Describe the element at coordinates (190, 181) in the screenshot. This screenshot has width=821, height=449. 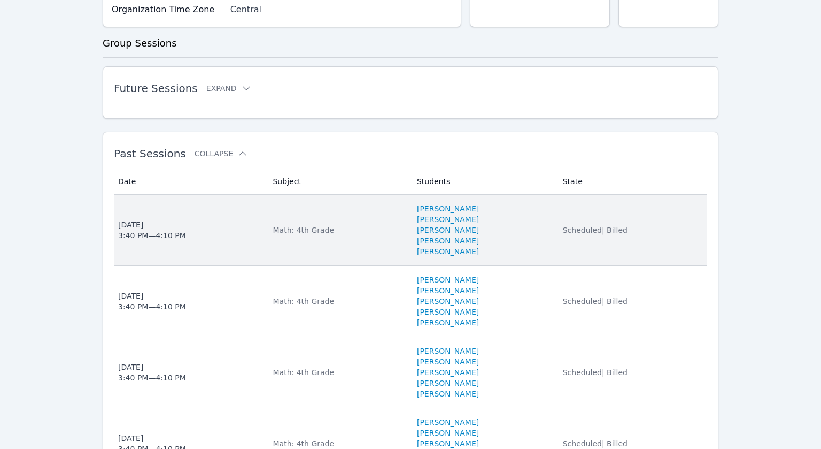
I see `th: Date` at that location.